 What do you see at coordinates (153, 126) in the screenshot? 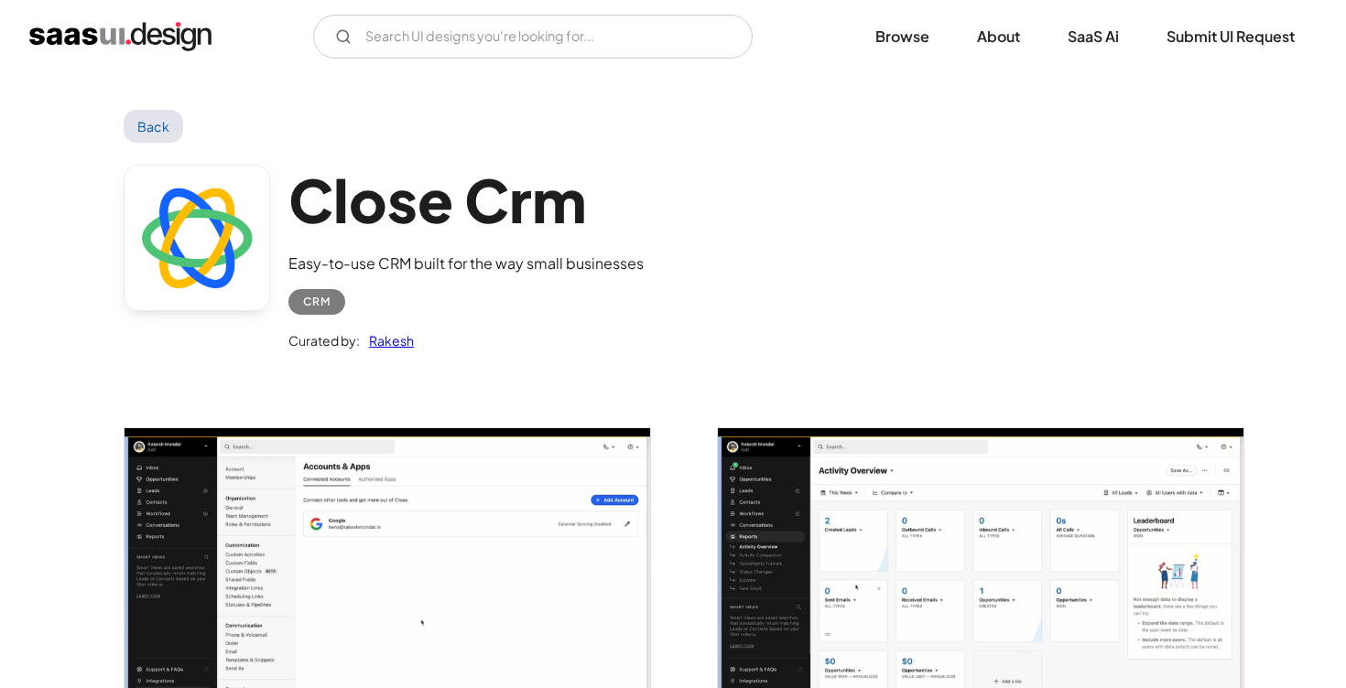
I see `a: Back` at bounding box center [153, 126].